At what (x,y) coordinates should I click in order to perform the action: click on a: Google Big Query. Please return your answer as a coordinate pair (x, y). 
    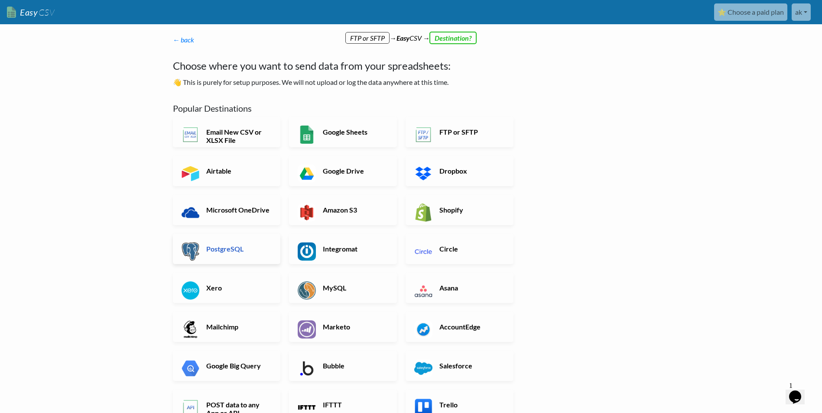
    Looking at the image, I should click on (227, 366).